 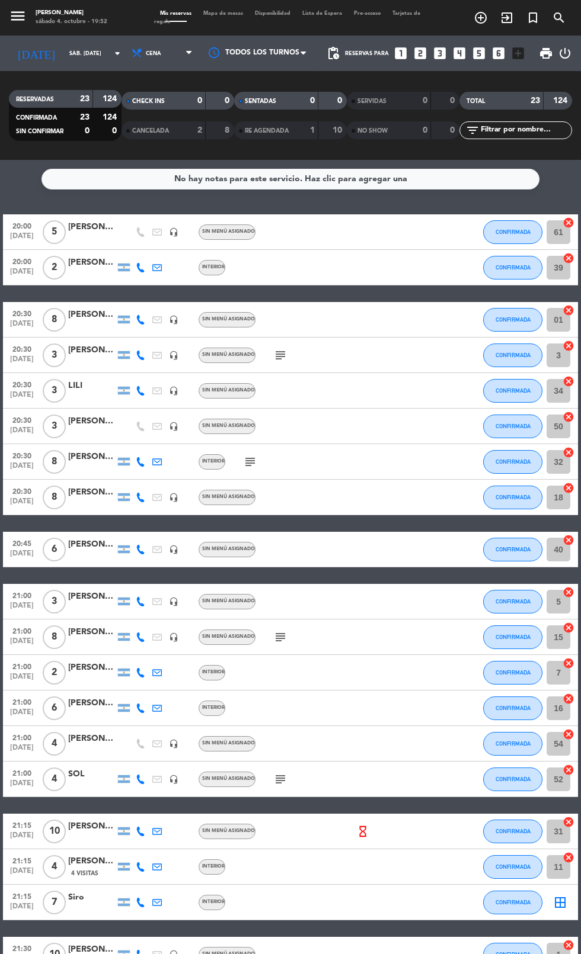 What do you see at coordinates (71, 22) in the screenshot?
I see `div: sábado 4. octubre - 19:52` at bounding box center [71, 22].